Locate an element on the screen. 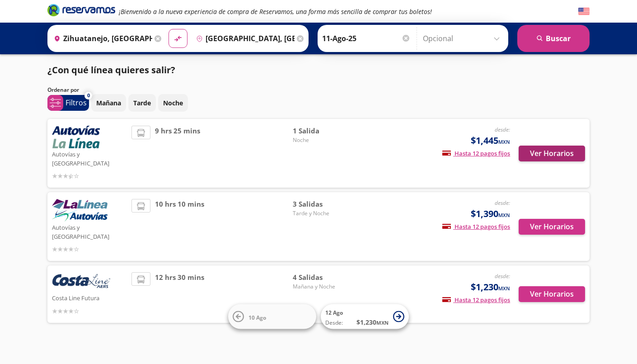 The height and width of the screenshot is (364, 637). span: 9 hrs 25 mins is located at coordinates (178, 153).